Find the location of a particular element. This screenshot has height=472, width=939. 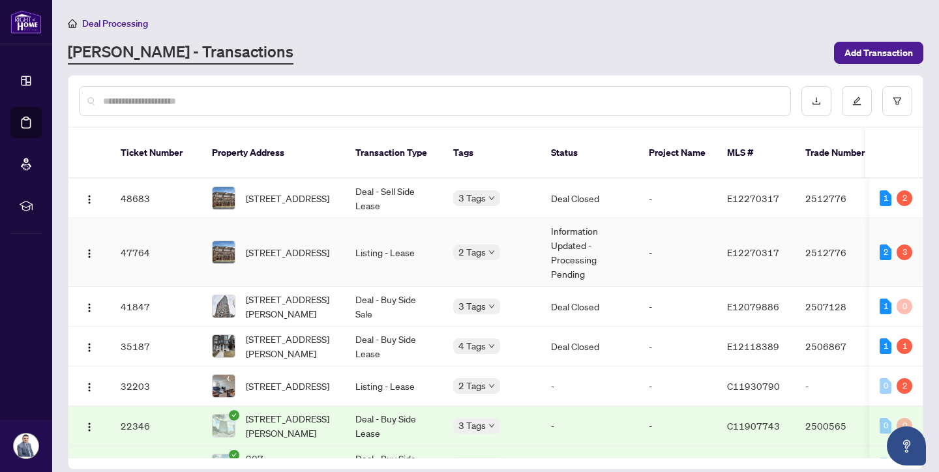

td: 2500565 is located at coordinates (841, 426).